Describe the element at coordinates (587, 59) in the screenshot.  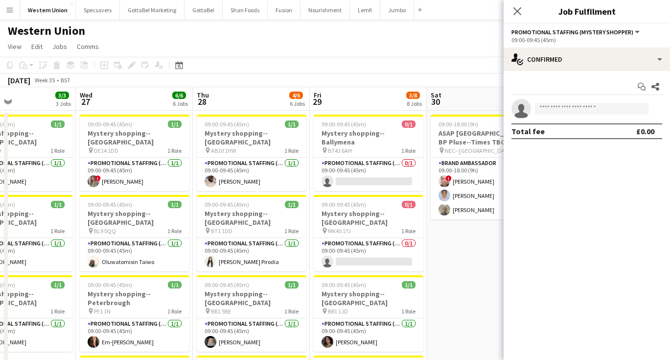
I see `div: Confirmed` at that location.